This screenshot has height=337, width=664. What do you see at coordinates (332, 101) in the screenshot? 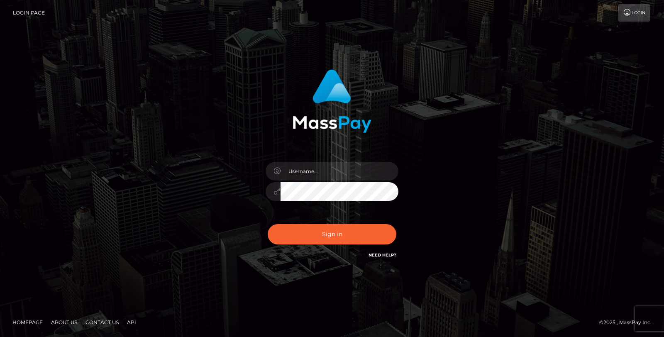
I see `img: MassPay Login` at bounding box center [332, 101].